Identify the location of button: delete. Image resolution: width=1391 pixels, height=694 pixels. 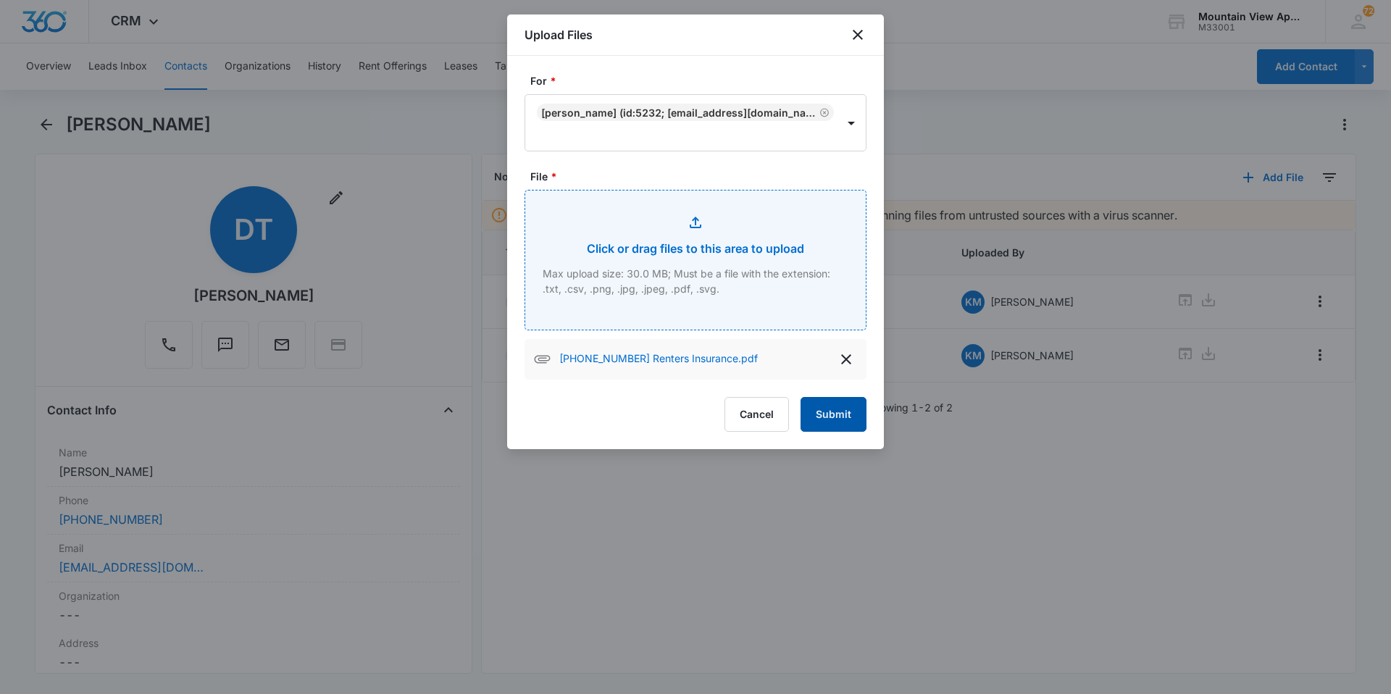
(846, 359).